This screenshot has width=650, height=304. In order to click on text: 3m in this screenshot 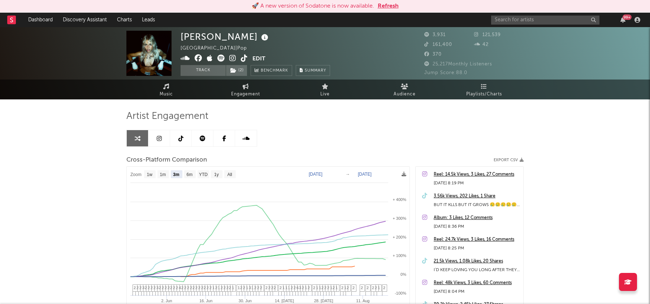, I will do `click(176, 175)`.